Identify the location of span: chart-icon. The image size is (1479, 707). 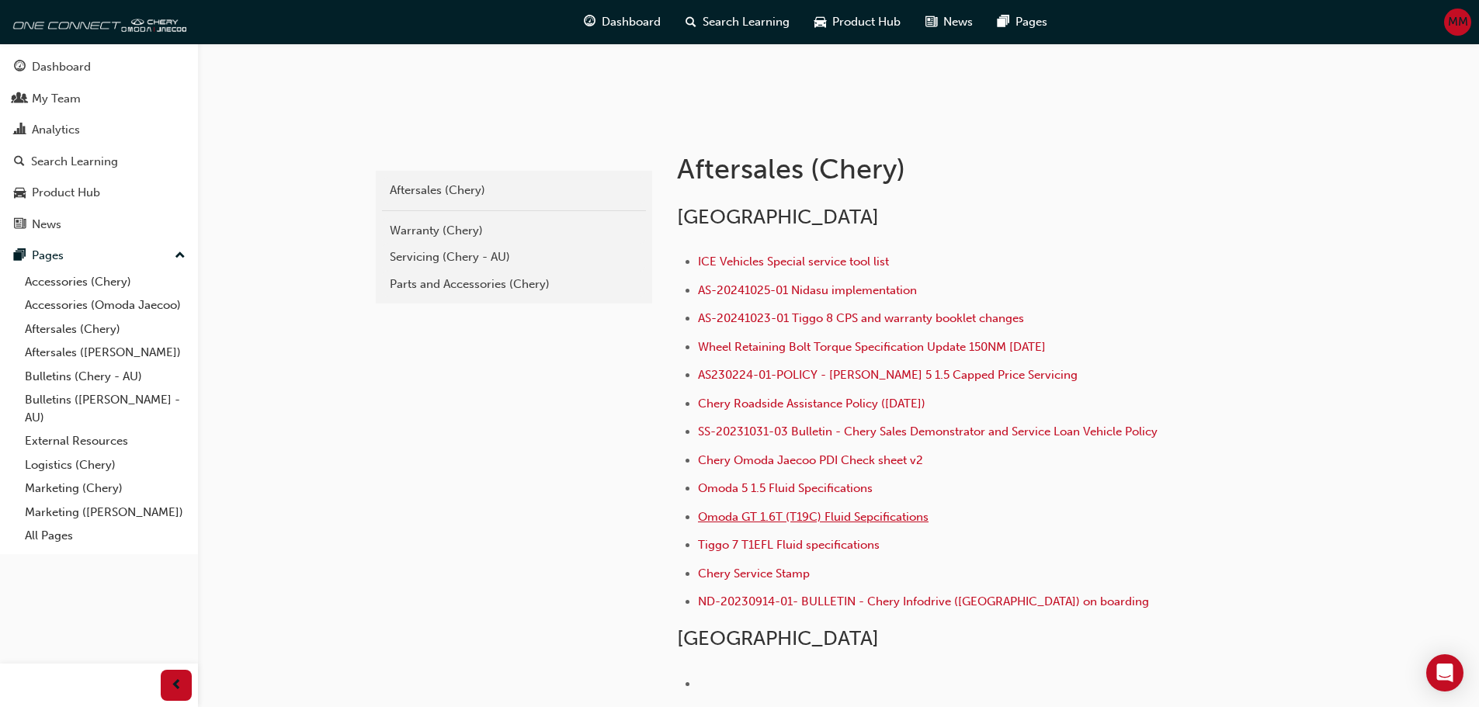
(19, 130).